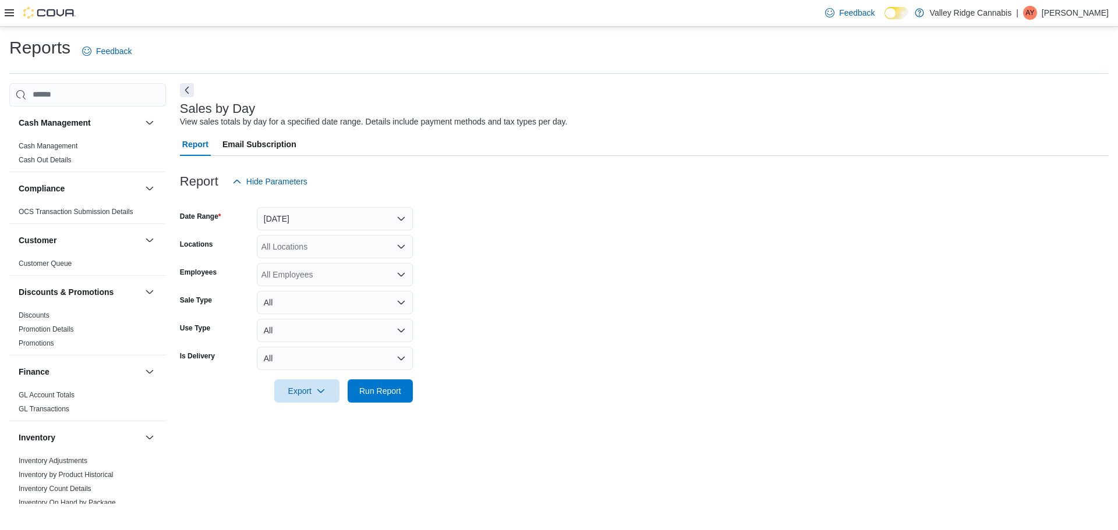 This screenshot has width=1118, height=530. I want to click on a: GL Account Totals, so click(47, 395).